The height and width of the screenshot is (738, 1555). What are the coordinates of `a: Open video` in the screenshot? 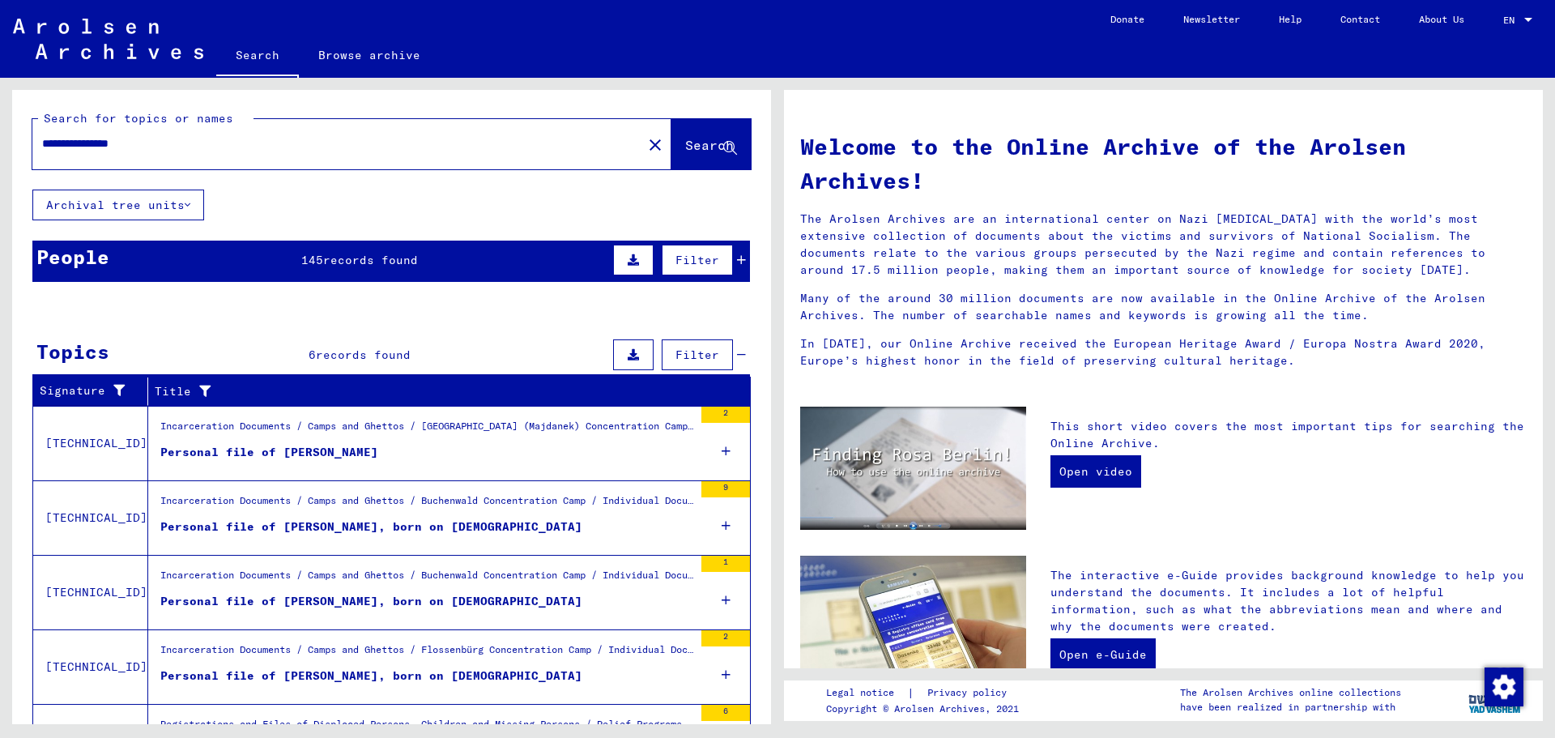 It's located at (1096, 471).